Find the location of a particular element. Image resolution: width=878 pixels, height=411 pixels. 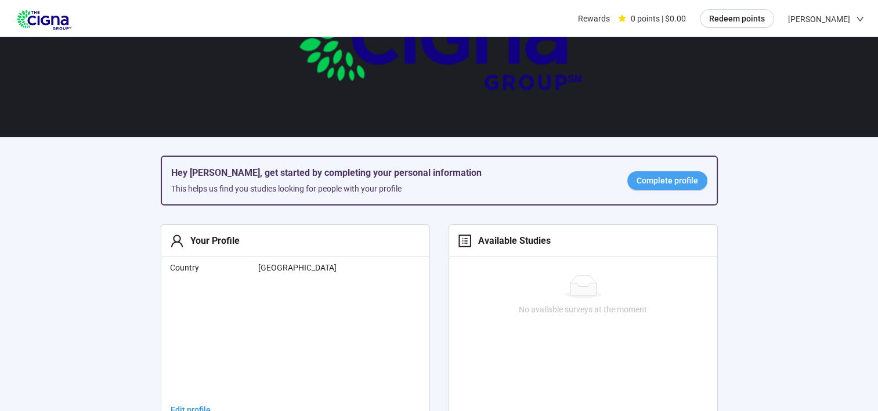

button: Redeem points is located at coordinates (737, 19).